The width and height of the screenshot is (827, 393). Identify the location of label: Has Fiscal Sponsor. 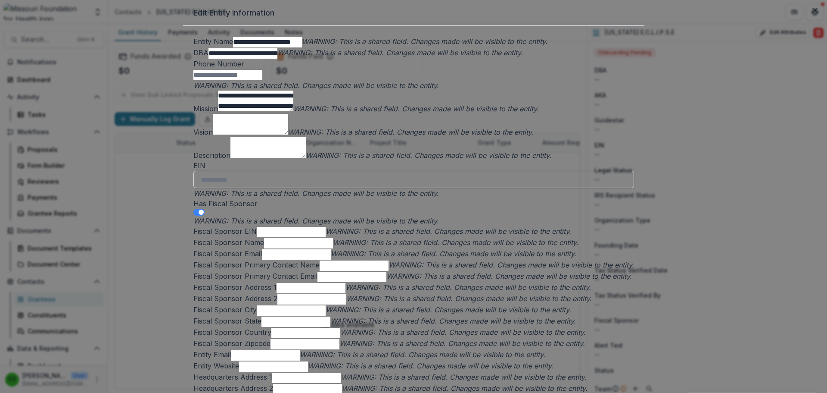
(225, 203).